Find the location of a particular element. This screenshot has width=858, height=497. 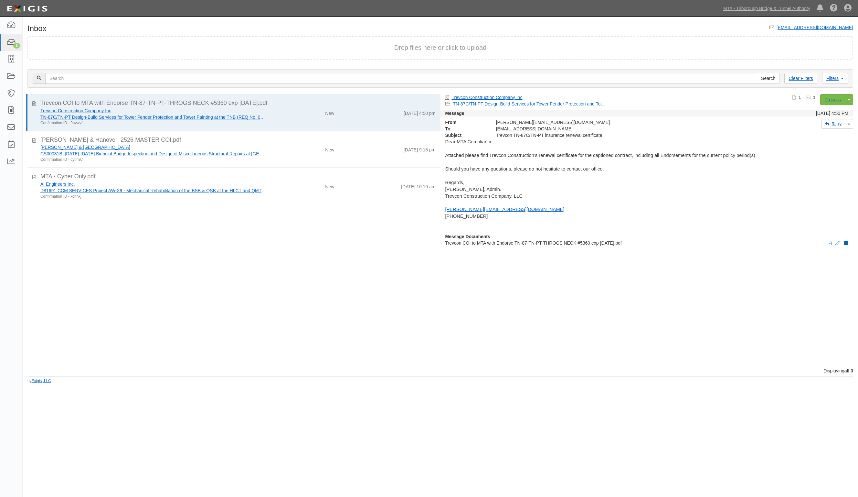

div: Trevcon Construction Company Inc is located at coordinates (154, 111).